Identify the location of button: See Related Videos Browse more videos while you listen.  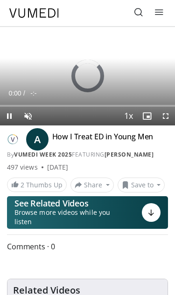
(87, 212).